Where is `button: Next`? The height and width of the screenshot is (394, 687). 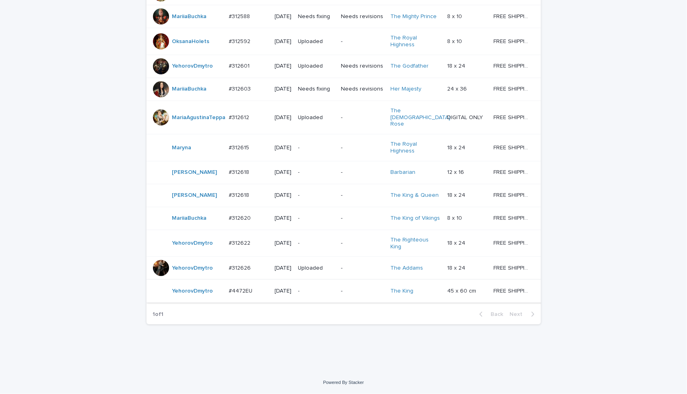
button: Next is located at coordinates (524, 315).